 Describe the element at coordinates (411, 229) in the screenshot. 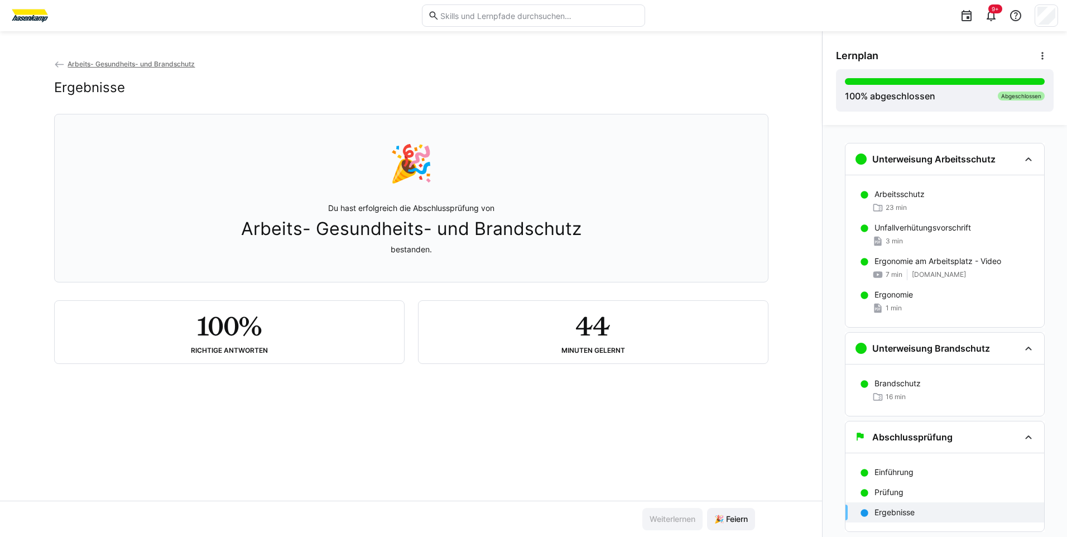

I see `p: Du hast erfolgreich die Abschlussprüfung von bestanden.` at that location.